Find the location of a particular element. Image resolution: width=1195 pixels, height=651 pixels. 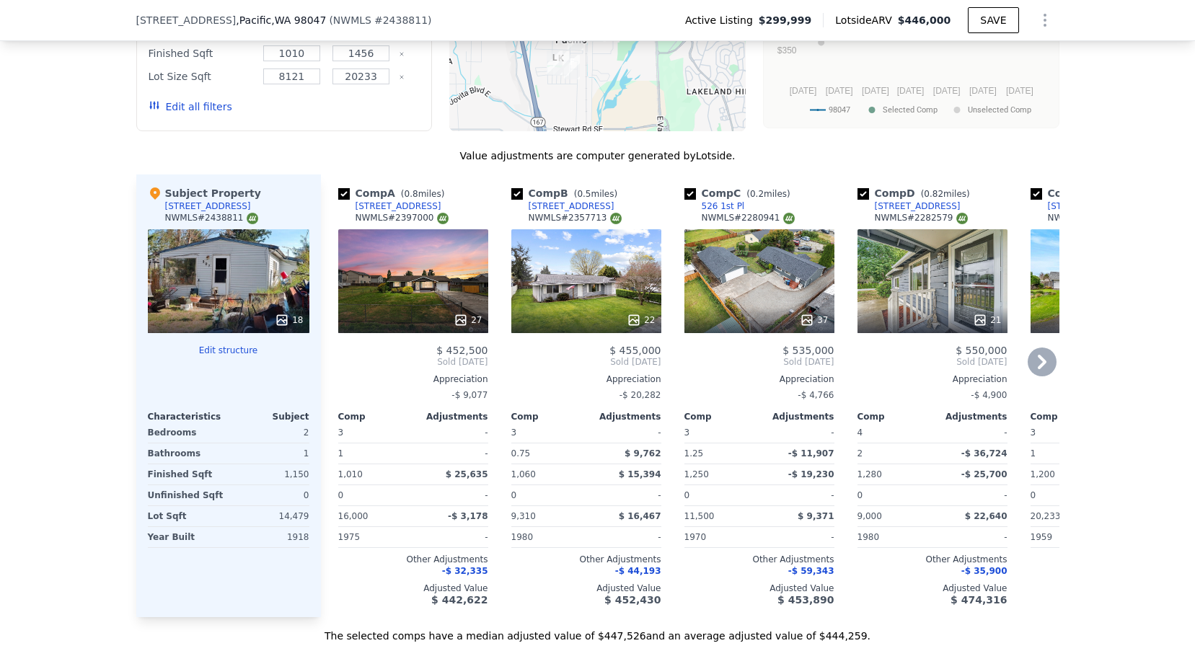

div: NWMLS # 2280941 is located at coordinates (748, 218).